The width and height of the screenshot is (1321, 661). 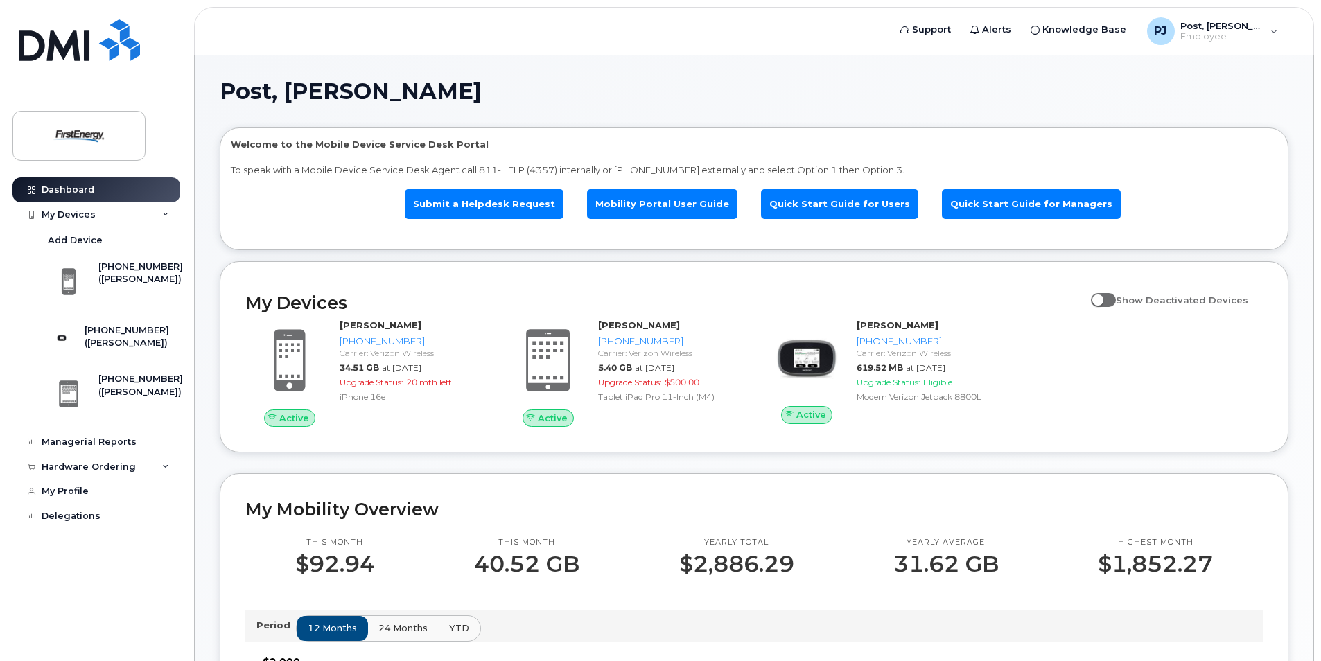 I want to click on input: Show Deactivated Devices, so click(x=1097, y=293).